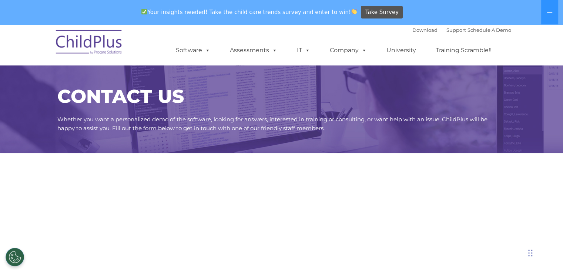  I want to click on img: ChildPlus by Procare Solutions, so click(89, 43).